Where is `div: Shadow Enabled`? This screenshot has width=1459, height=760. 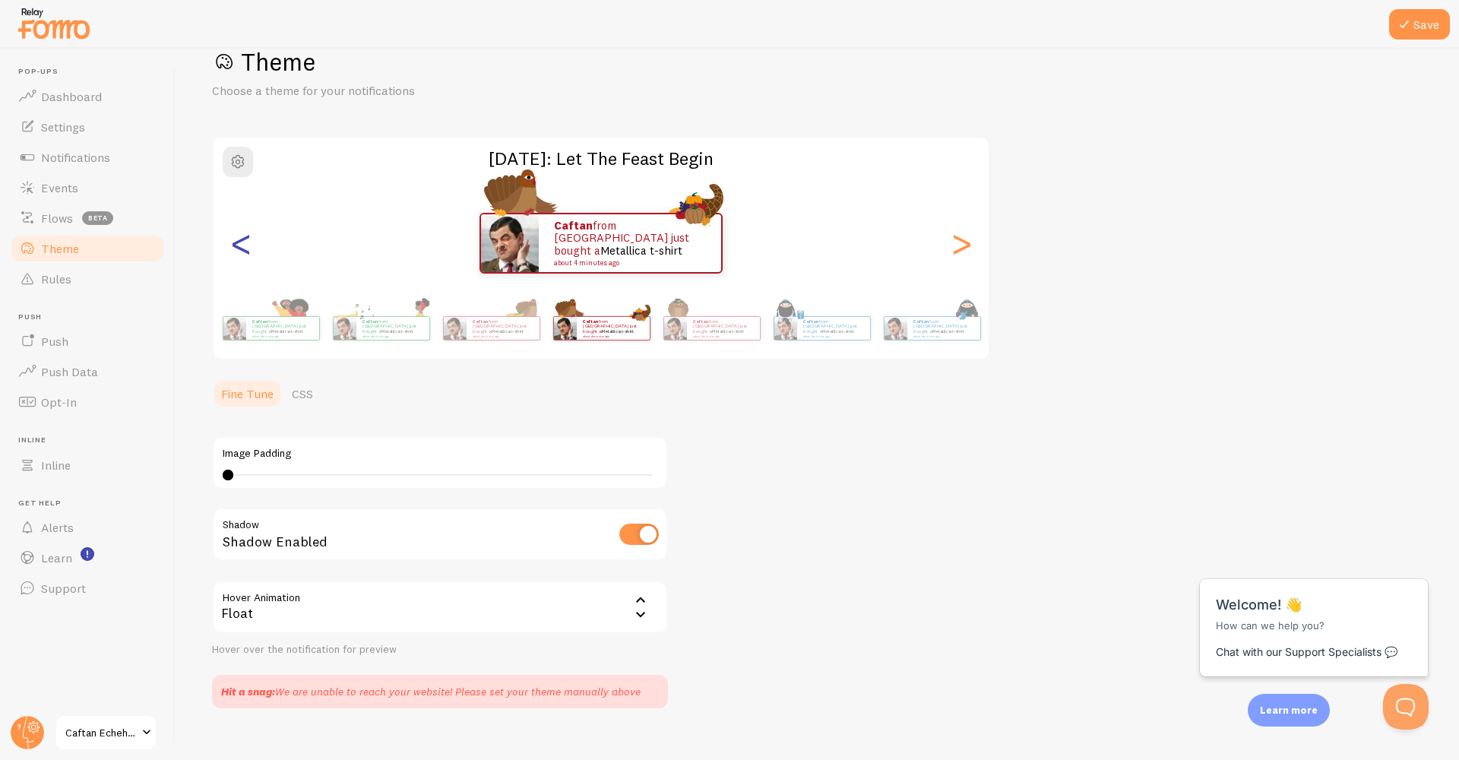
div: Shadow Enabled is located at coordinates (440, 535).